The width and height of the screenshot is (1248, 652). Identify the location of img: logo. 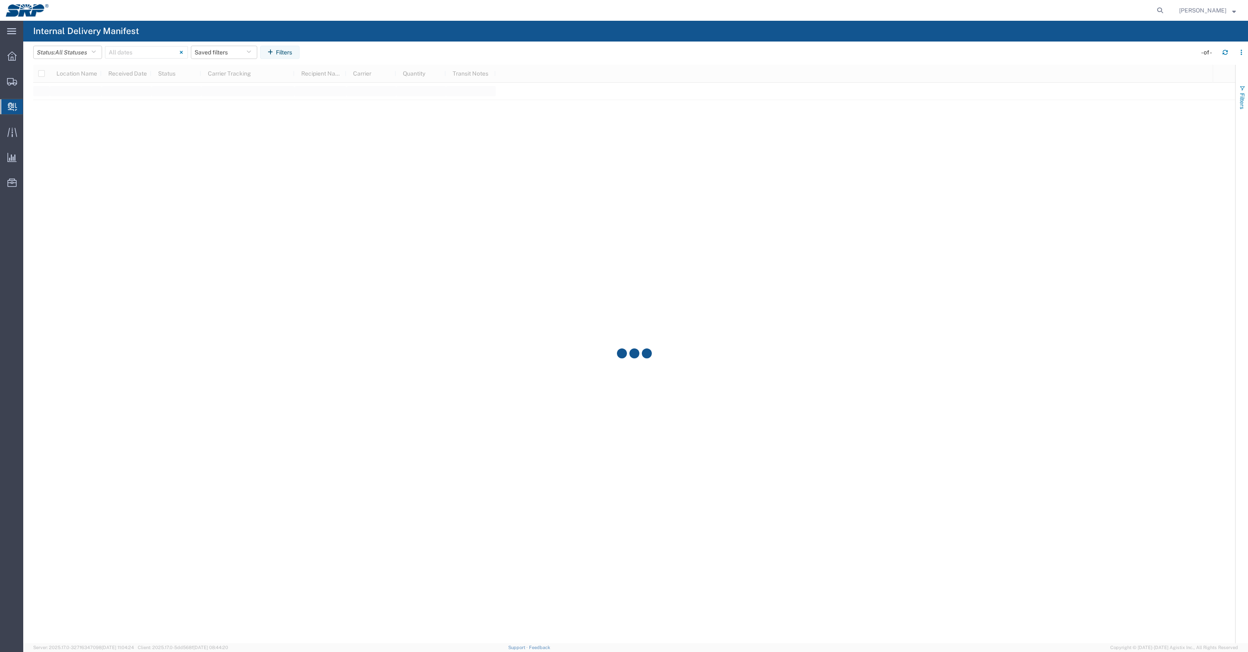
(27, 10).